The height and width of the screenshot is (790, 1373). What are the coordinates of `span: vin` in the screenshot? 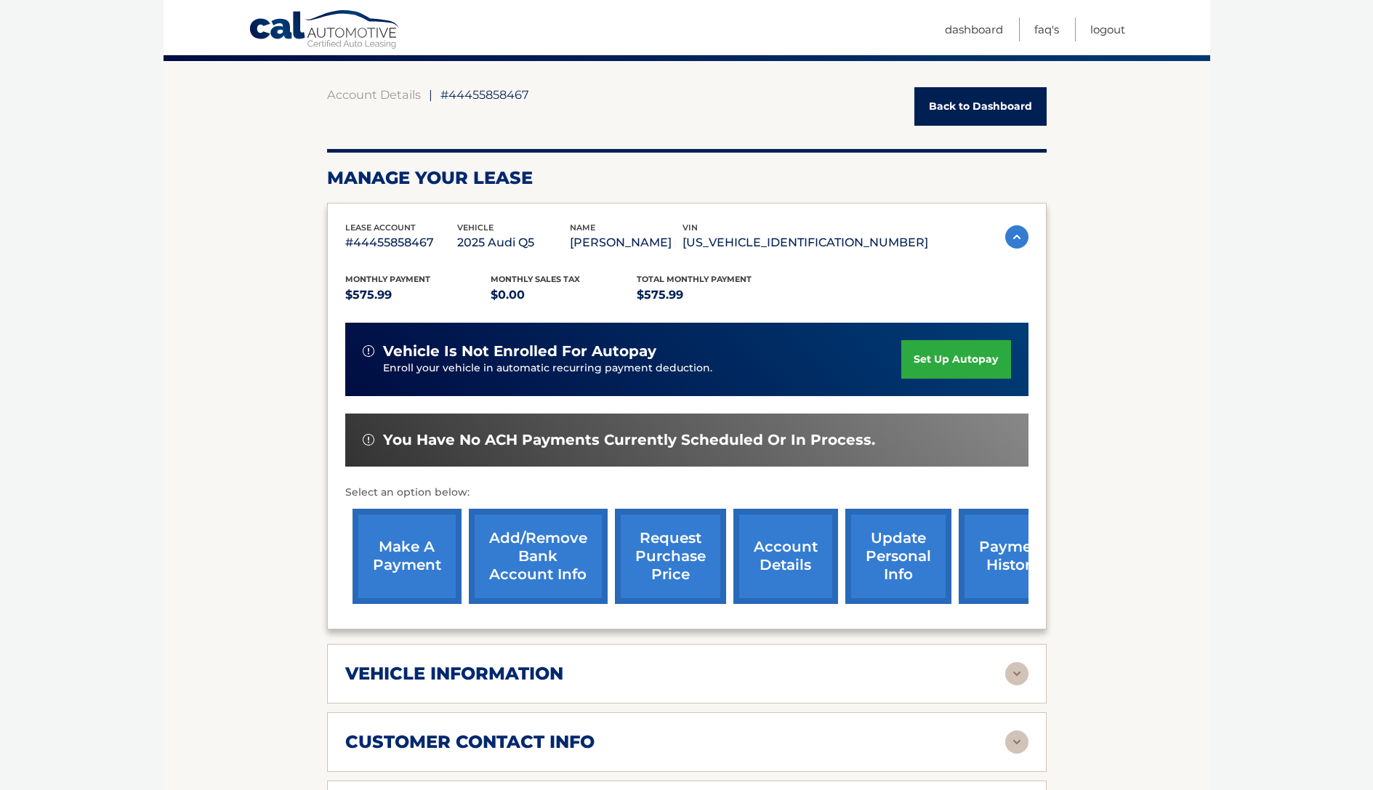 It's located at (690, 227).